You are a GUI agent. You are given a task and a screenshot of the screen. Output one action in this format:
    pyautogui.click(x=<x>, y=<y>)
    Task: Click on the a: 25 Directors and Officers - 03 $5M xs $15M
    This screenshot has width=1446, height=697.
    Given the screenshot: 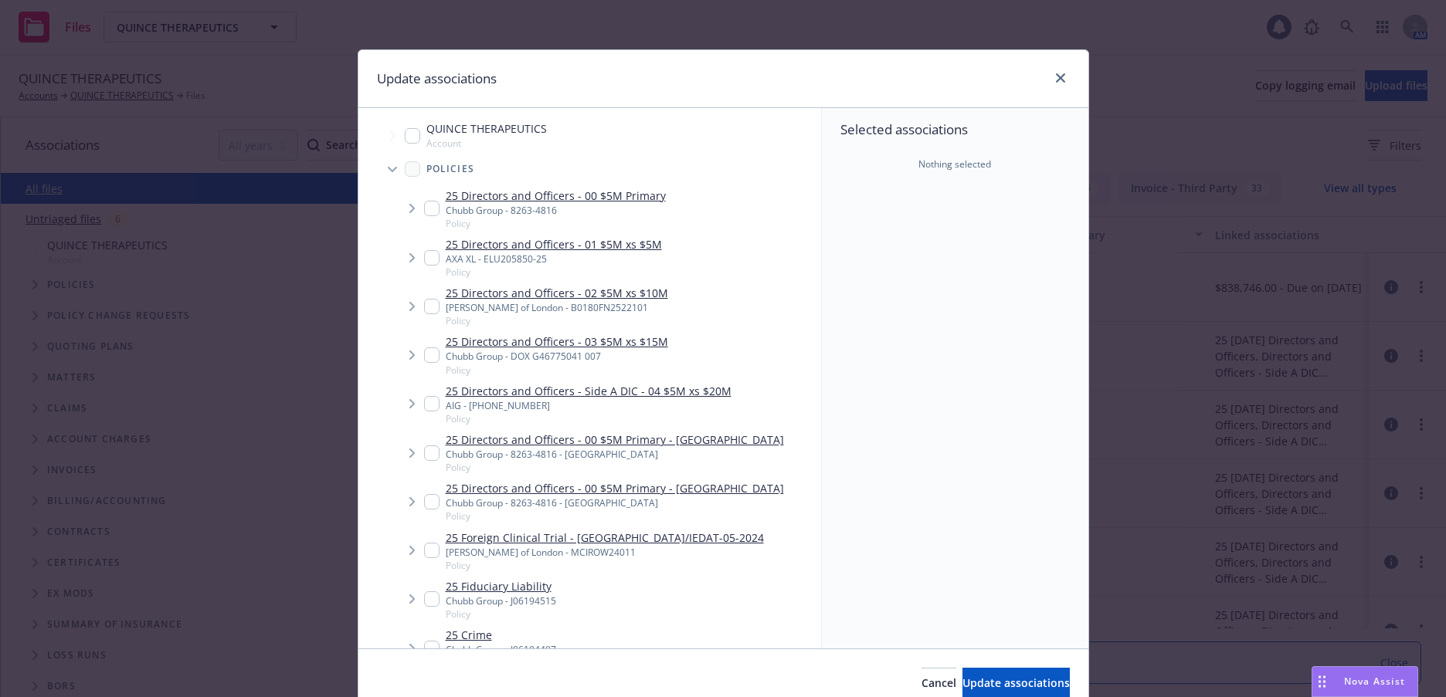 What is the action you would take?
    pyautogui.click(x=557, y=341)
    